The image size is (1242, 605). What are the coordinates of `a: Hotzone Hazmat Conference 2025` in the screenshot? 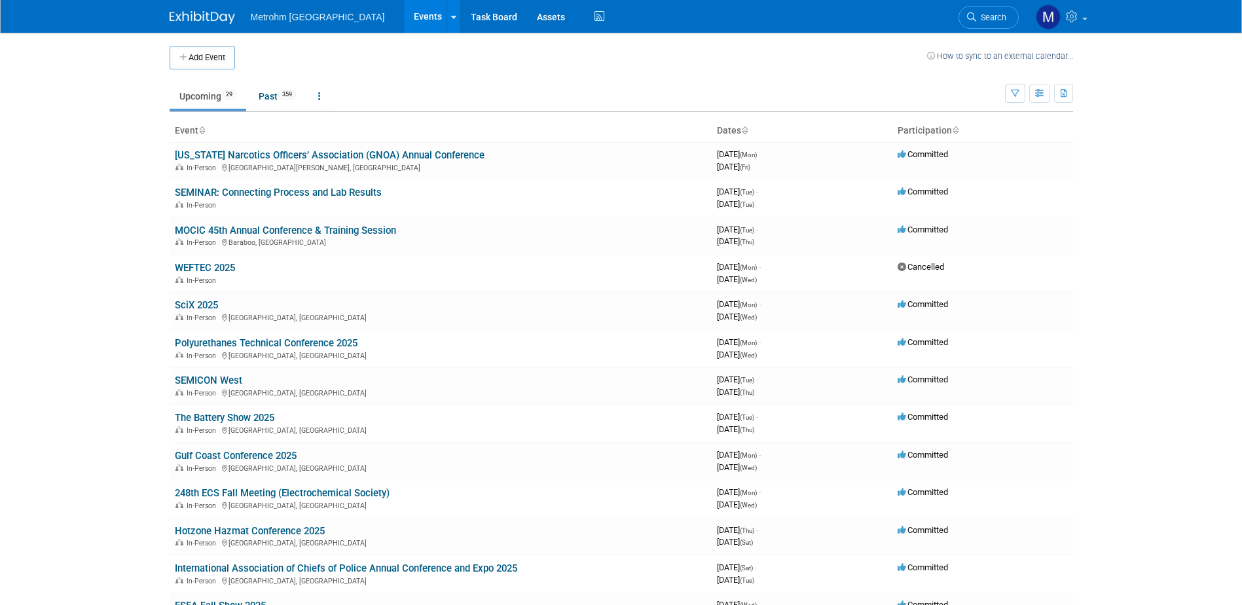 It's located at (249, 531).